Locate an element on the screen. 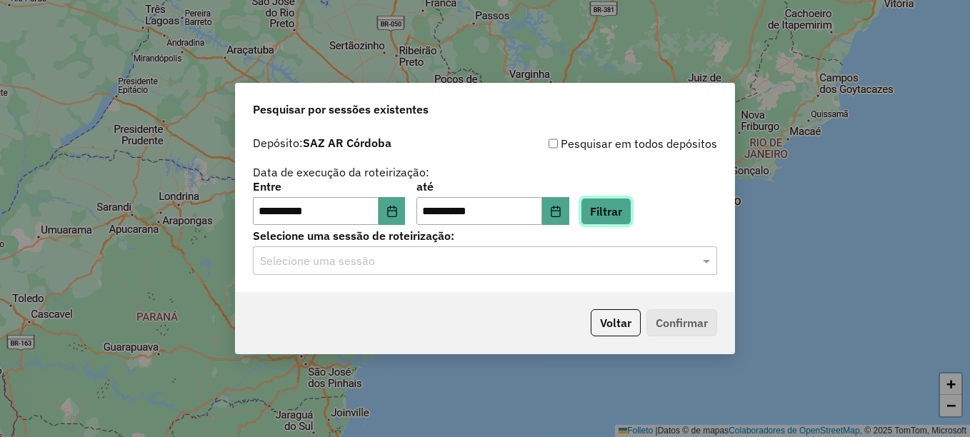  label: Depósito: is located at coordinates (322, 143).